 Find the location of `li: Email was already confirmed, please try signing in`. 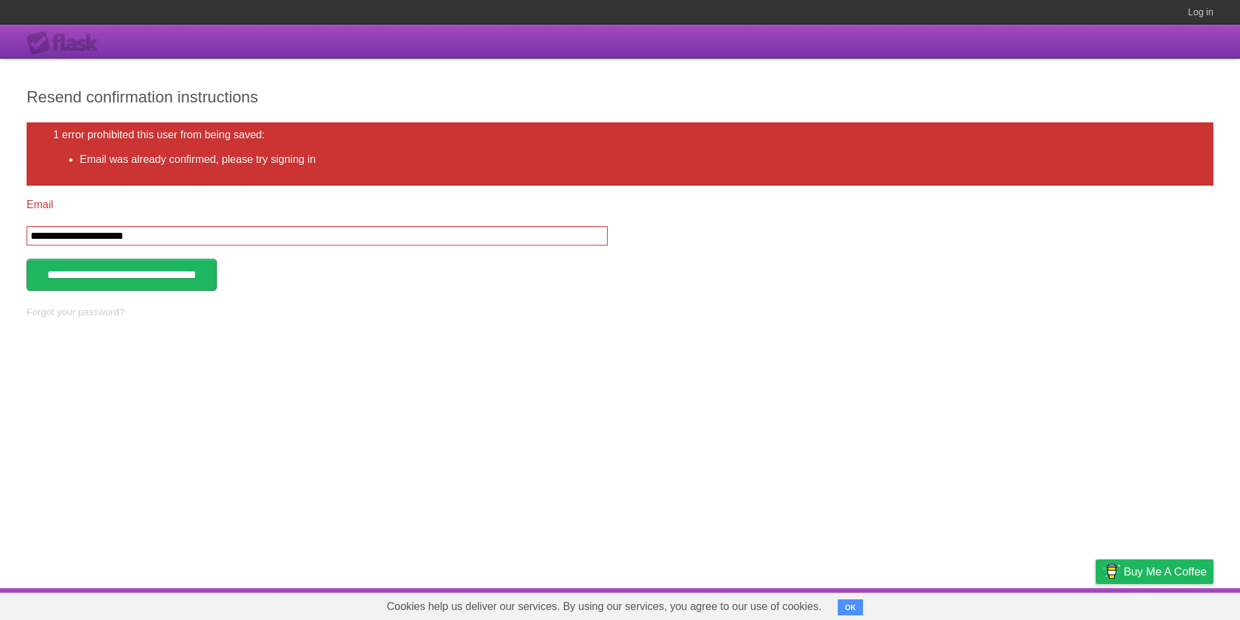

li: Email was already confirmed, please try signing in is located at coordinates (633, 160).